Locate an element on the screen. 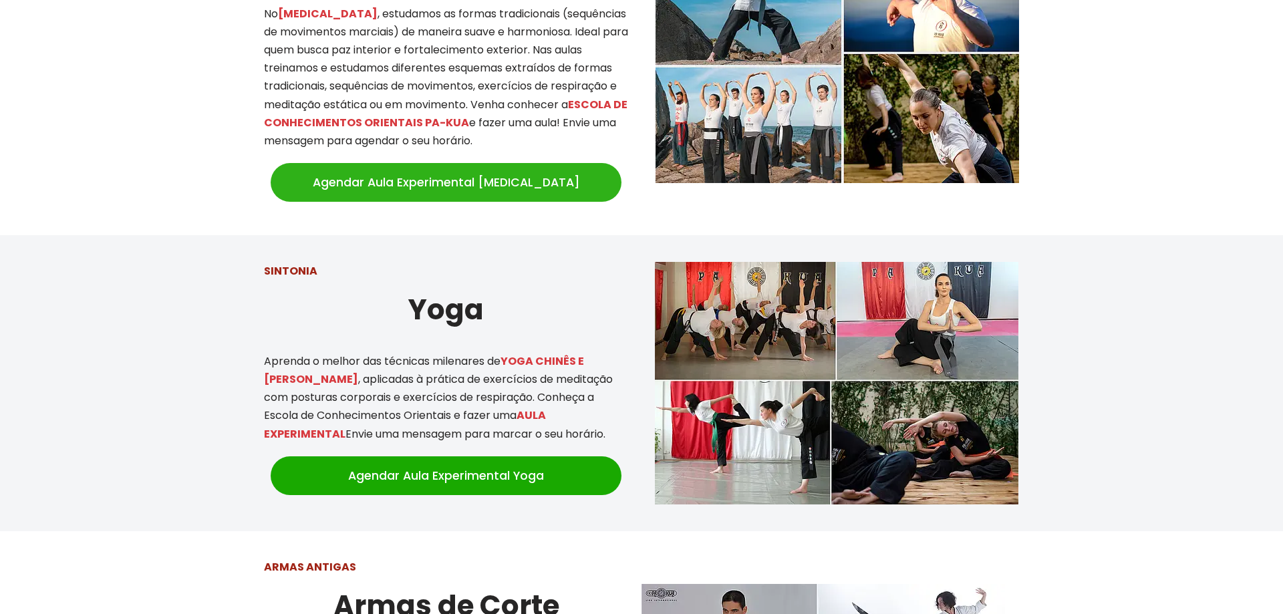  p: No , estudamos as formas tradicionais (sequências de movimentos marciais) de maneira suave e harm... is located at coordinates (446, 77).